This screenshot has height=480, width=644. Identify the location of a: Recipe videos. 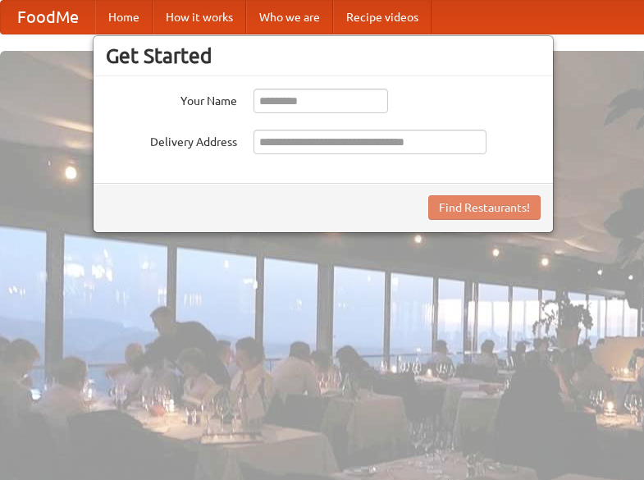
(382, 17).